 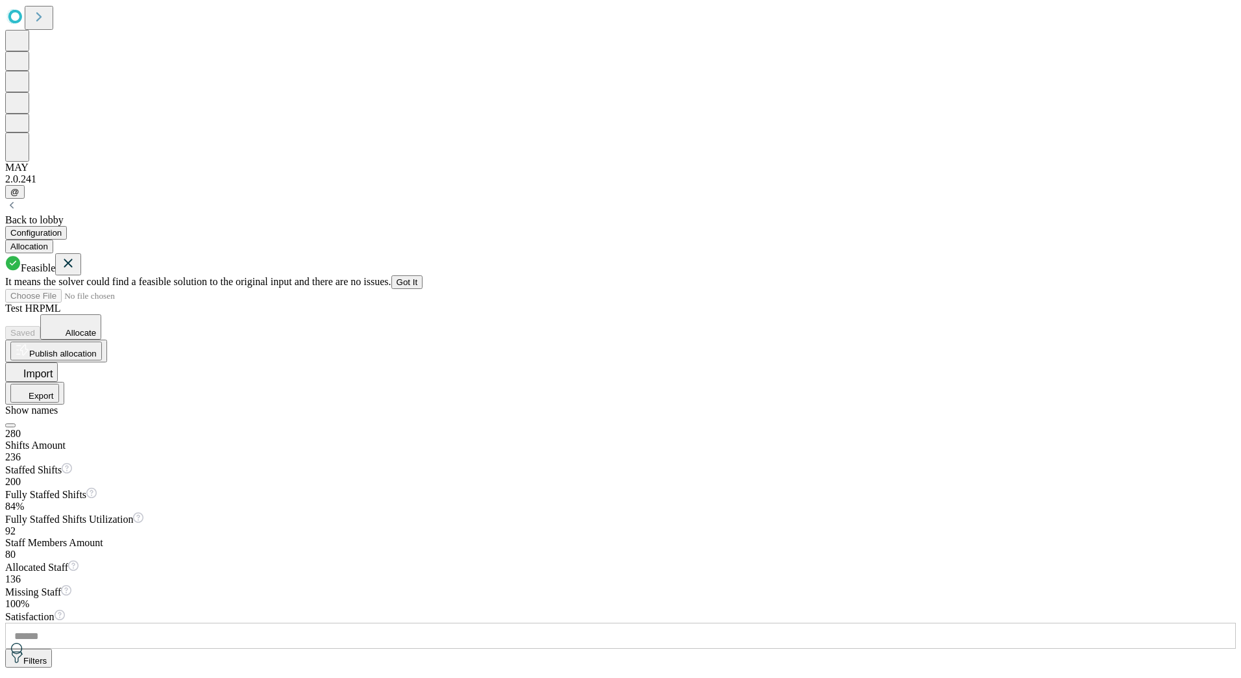 What do you see at coordinates (621, 531) in the screenshot?
I see `div: 92` at bounding box center [621, 531].